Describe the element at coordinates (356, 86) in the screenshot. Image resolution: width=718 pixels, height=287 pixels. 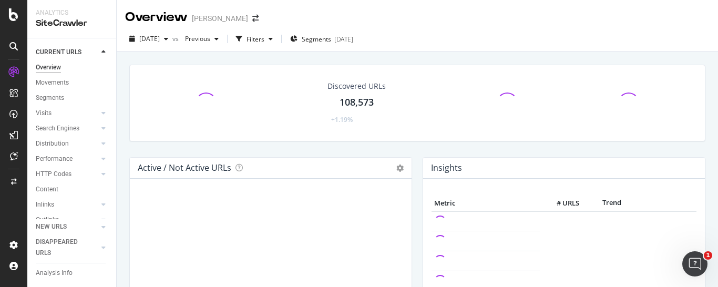
I see `div: Discovered URLs` at that location.